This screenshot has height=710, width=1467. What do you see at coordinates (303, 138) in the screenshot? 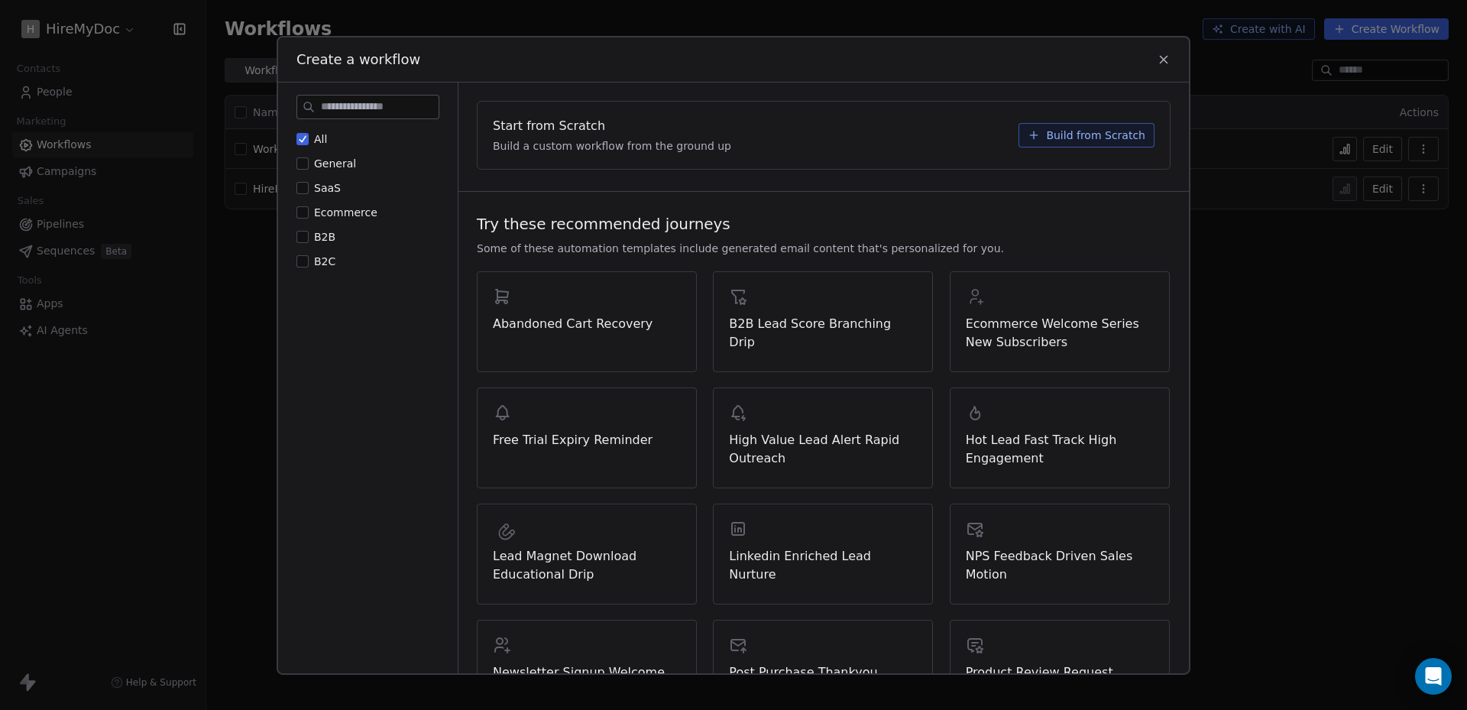
I see `button: All` at bounding box center [303, 138].